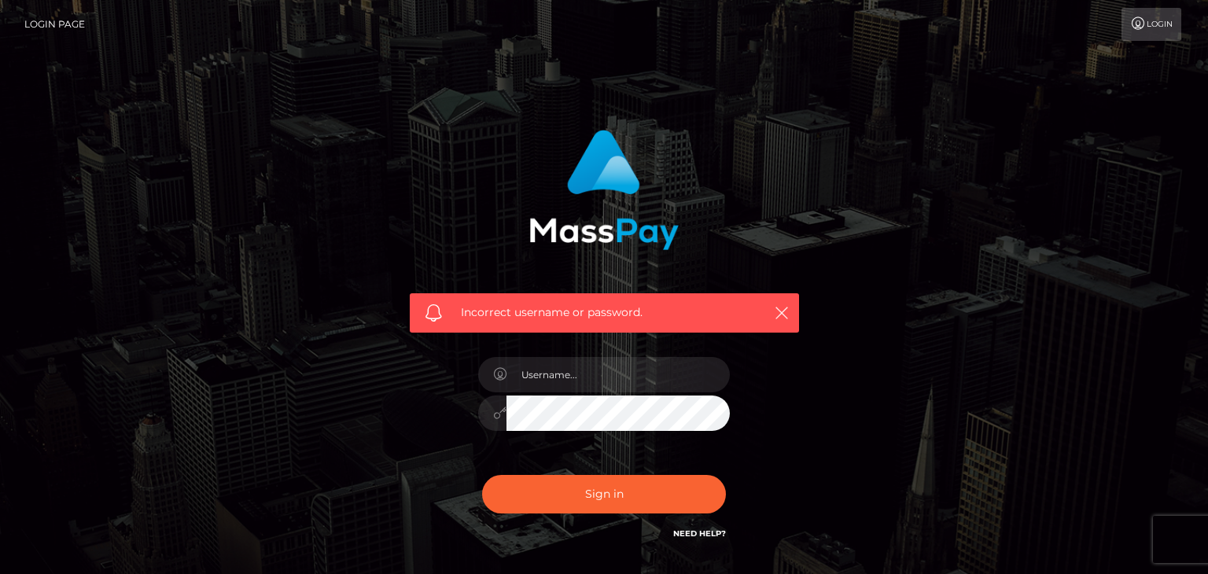 The width and height of the screenshot is (1208, 574). Describe the element at coordinates (604, 494) in the screenshot. I see `button: Sign in` at that location.